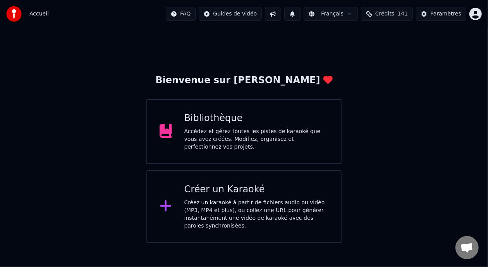  What do you see at coordinates (257, 215) in the screenshot?
I see `div: Créez un karaoké à partir de fichiers audio ou vidéo (MP3, MP4 et plus), ou collez une URL pour g...` at bounding box center [257, 215].